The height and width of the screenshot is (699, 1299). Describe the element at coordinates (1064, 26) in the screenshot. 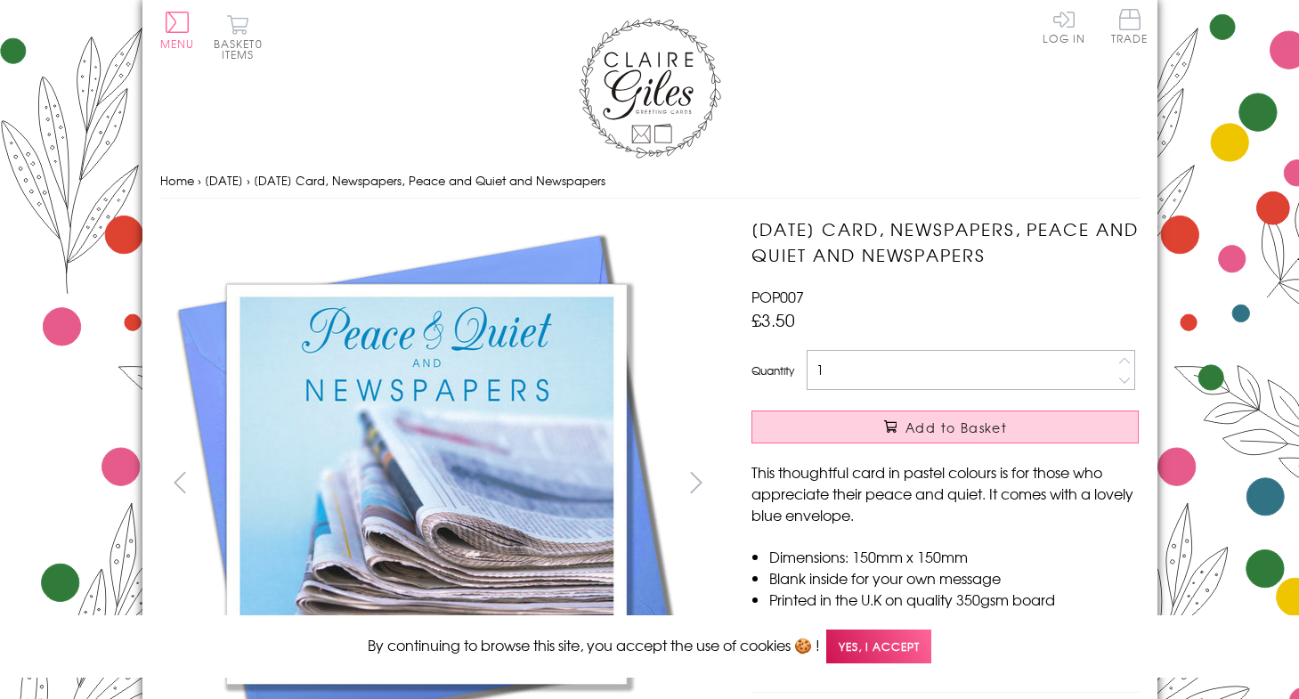

I see `a: Log In` at that location.